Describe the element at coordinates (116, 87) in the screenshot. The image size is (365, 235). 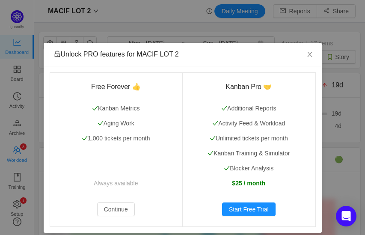
I see `h3: Free Forever 👍` at that location.